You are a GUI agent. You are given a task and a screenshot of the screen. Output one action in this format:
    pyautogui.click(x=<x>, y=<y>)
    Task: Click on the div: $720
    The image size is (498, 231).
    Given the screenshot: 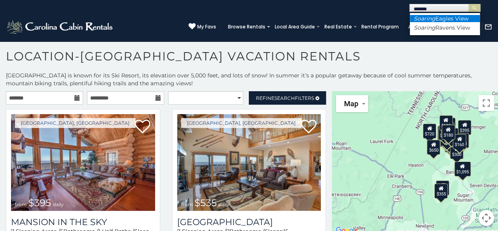 What is the action you would take?
    pyautogui.click(x=430, y=130)
    